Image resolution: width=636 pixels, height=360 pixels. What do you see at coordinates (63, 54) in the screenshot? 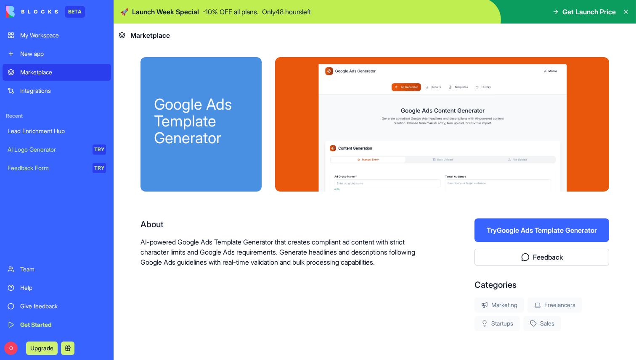
I see `div: New app` at bounding box center [63, 54].